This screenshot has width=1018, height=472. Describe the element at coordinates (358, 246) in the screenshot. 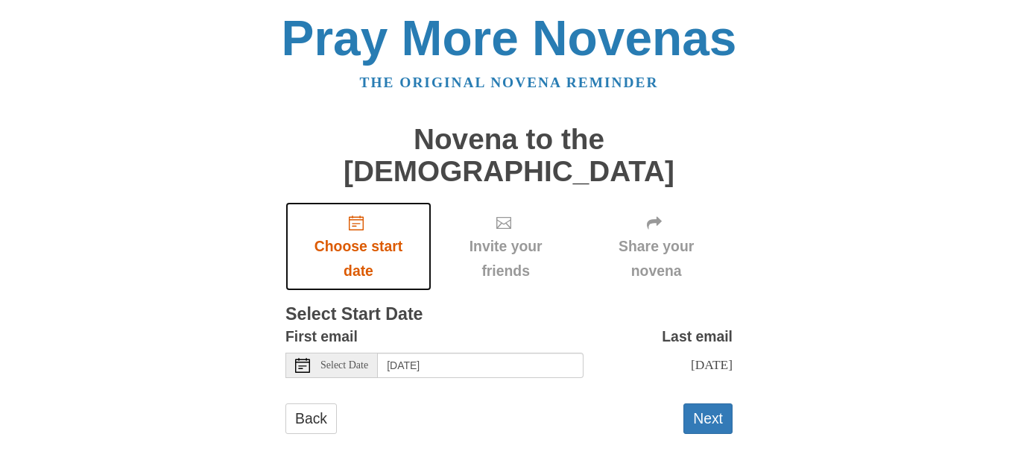

I see `a: Choose start date` at that location.